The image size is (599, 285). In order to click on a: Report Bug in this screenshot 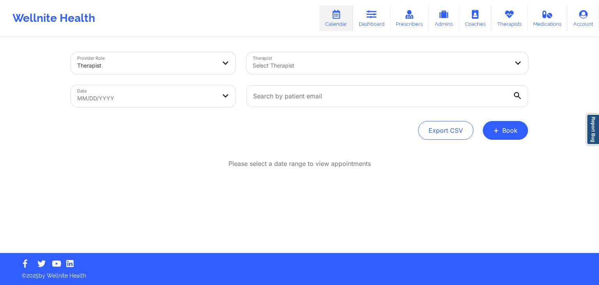, I will do `click(593, 129)`.